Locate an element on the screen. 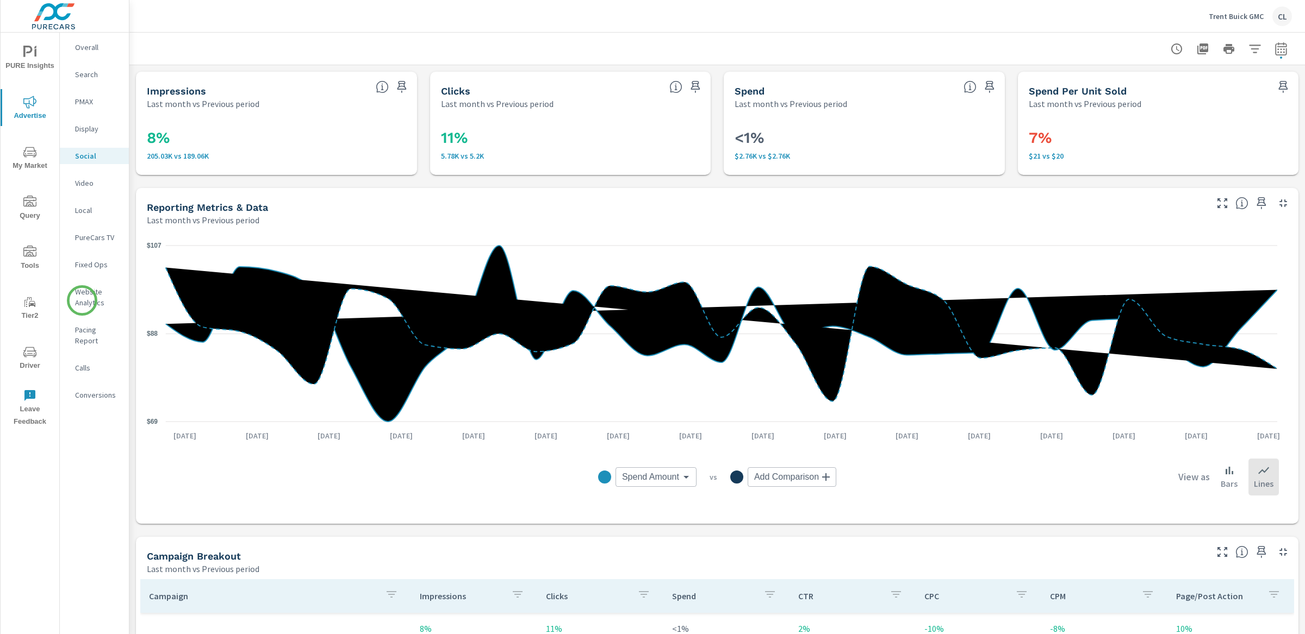 The width and height of the screenshot is (1305, 634). span: Query is located at coordinates (30, 209).